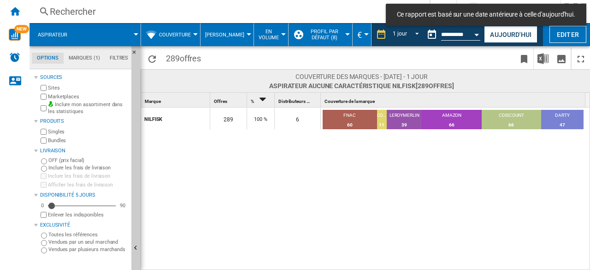 This screenshot has height=270, width=590. Describe the element at coordinates (44, 235) in the screenshot. I see `input: Toutes les références` at that location.